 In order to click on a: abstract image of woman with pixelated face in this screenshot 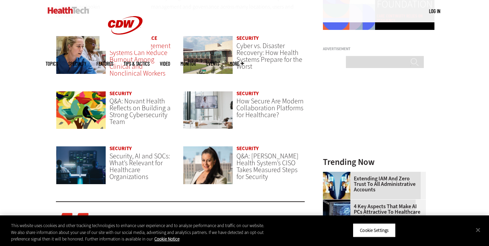, I will do `click(338, 174)`.